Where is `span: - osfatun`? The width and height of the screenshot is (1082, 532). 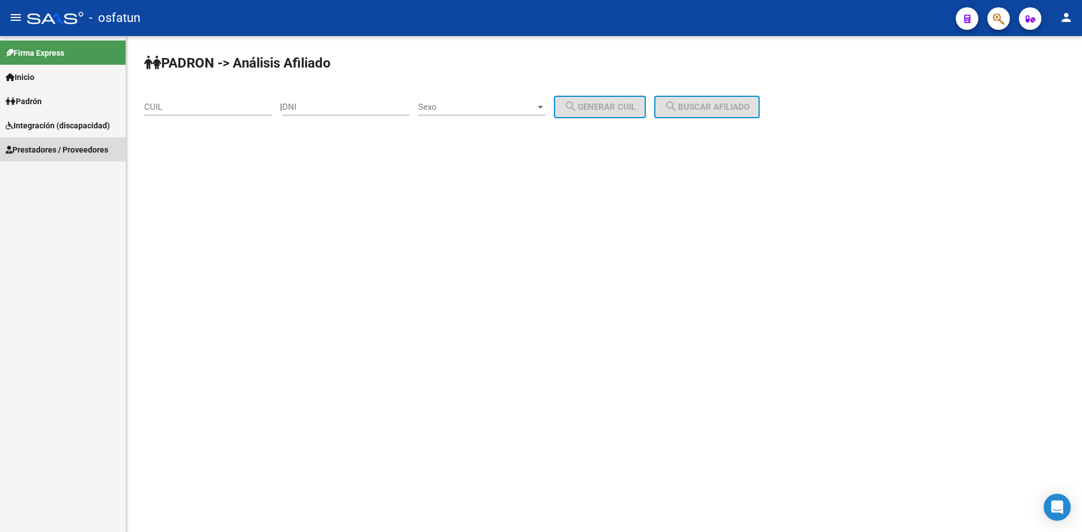
span: - osfatun is located at coordinates (114, 18).